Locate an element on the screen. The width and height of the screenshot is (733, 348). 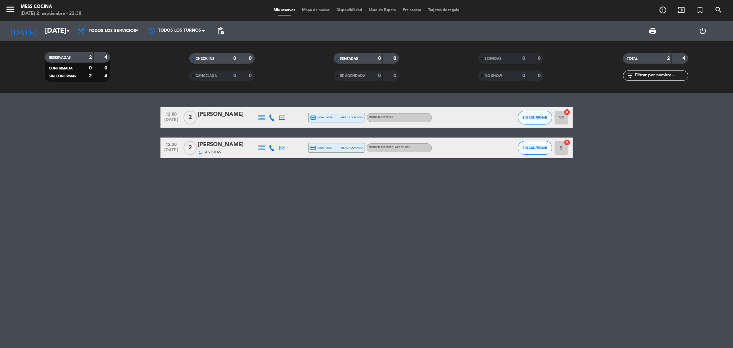
i: arrow_drop_down is located at coordinates (68, 31).